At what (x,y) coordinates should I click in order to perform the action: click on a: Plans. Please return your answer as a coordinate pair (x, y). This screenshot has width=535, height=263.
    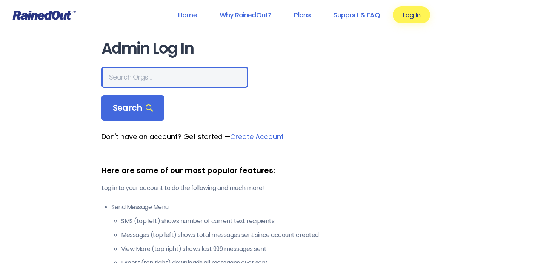
    Looking at the image, I should click on (302, 15).